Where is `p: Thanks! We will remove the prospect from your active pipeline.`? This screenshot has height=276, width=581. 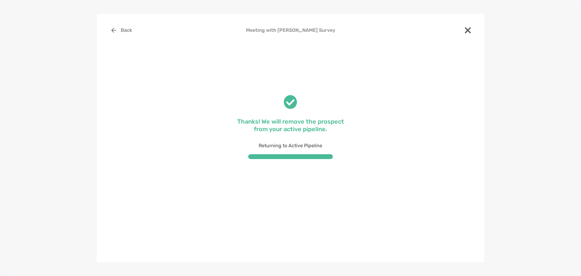 p: Thanks! We will remove the prospect from your active pipeline. is located at coordinates (290, 125).